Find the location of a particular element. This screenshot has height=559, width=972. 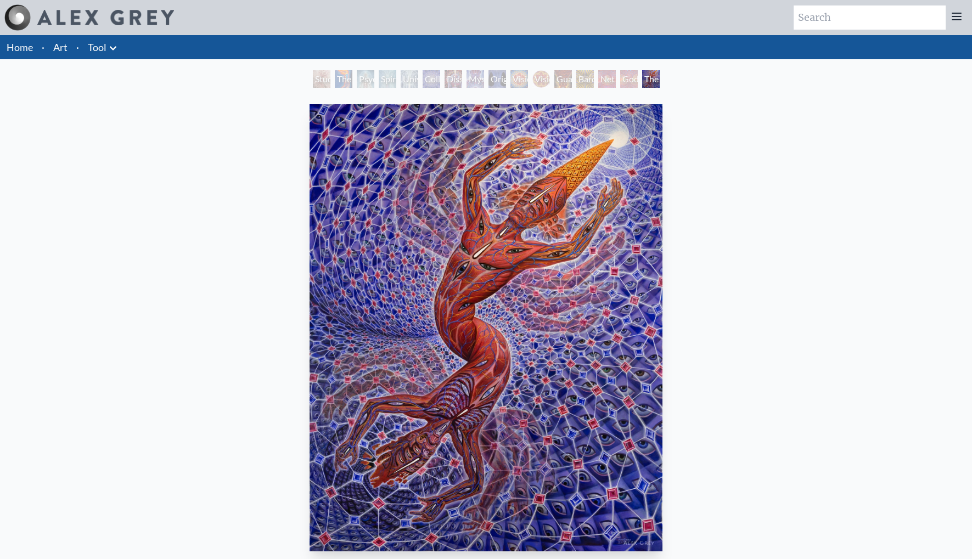

div: Universal Mind Lattice is located at coordinates (409, 79).